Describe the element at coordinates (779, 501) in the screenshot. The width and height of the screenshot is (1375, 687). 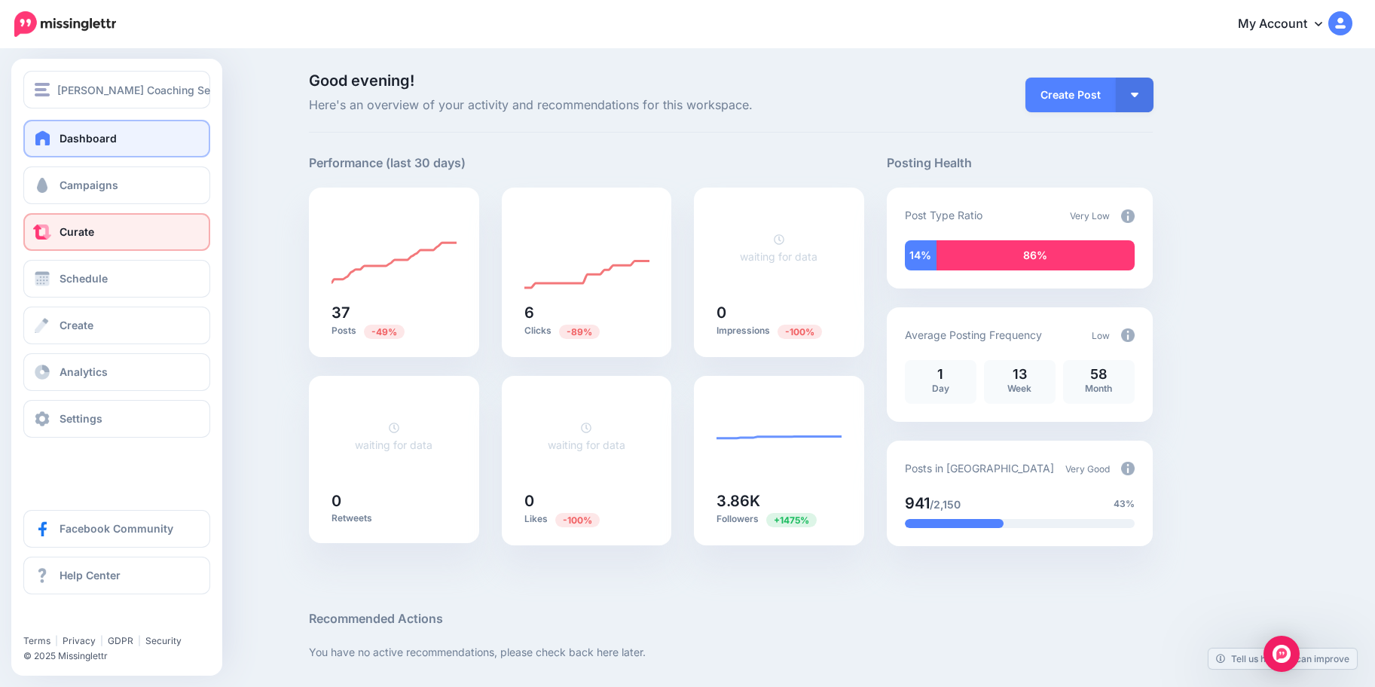
I see `h5: 3.86K` at that location.